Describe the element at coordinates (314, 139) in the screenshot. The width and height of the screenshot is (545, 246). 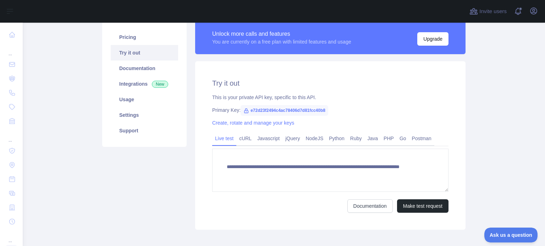
I see `a: NodeJS` at that location.